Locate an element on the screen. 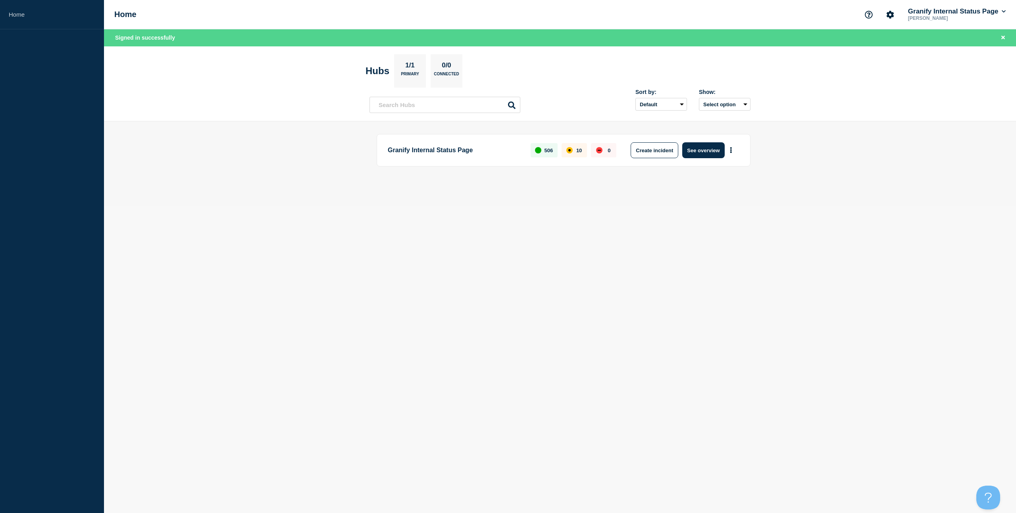 This screenshot has width=1016, height=513. p: 506 is located at coordinates (549, 150).